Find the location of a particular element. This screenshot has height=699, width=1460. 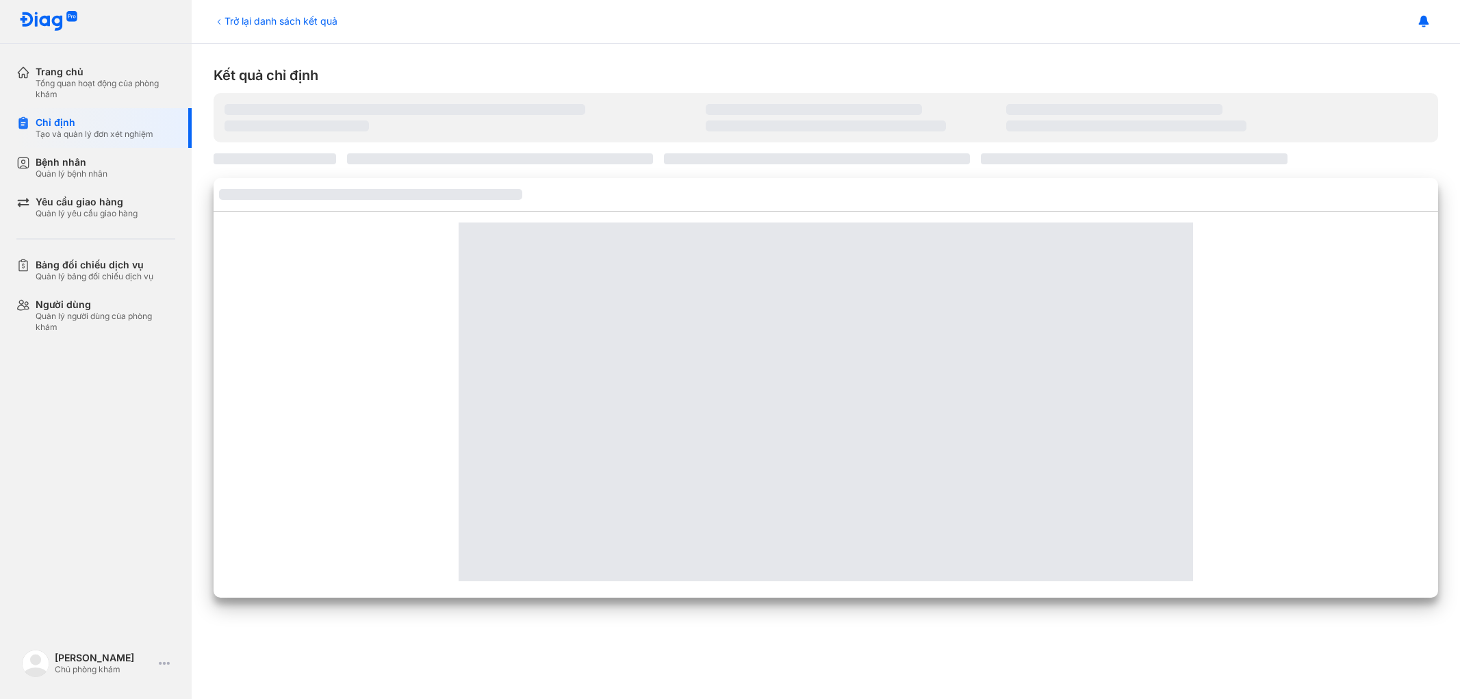

div: Yêu cầu giao hàng is located at coordinates (86, 202).